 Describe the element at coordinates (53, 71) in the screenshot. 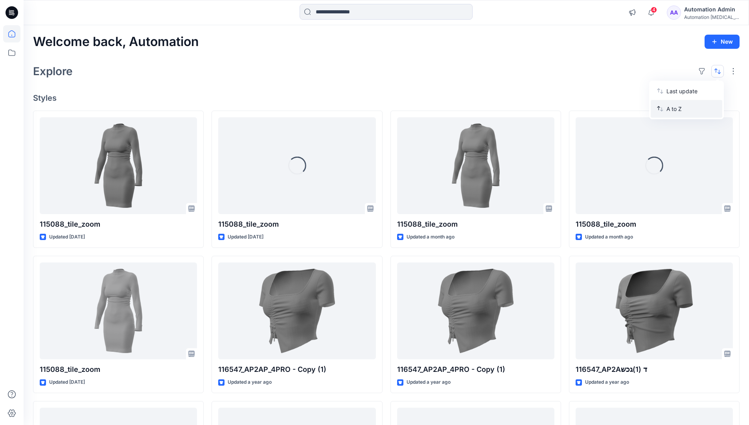

I see `h2: Explore` at that location.